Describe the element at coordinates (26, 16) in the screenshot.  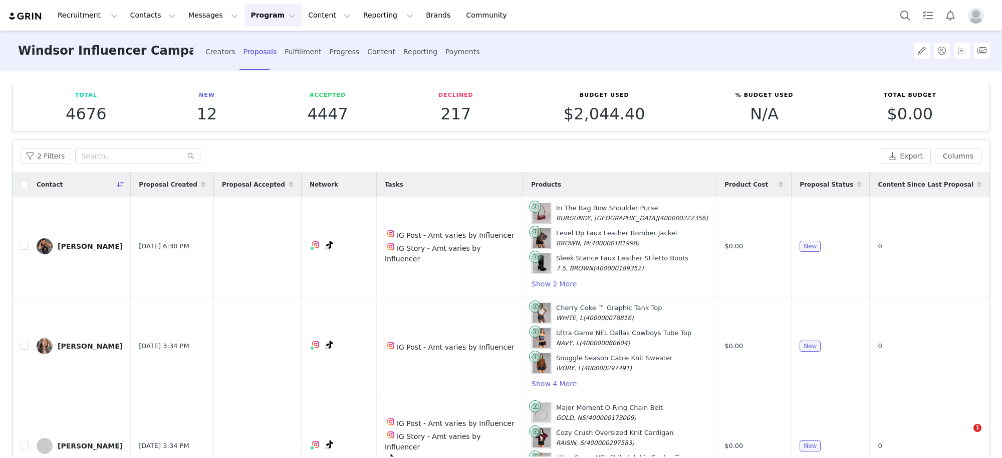
I see `img: grin logo` at that location.